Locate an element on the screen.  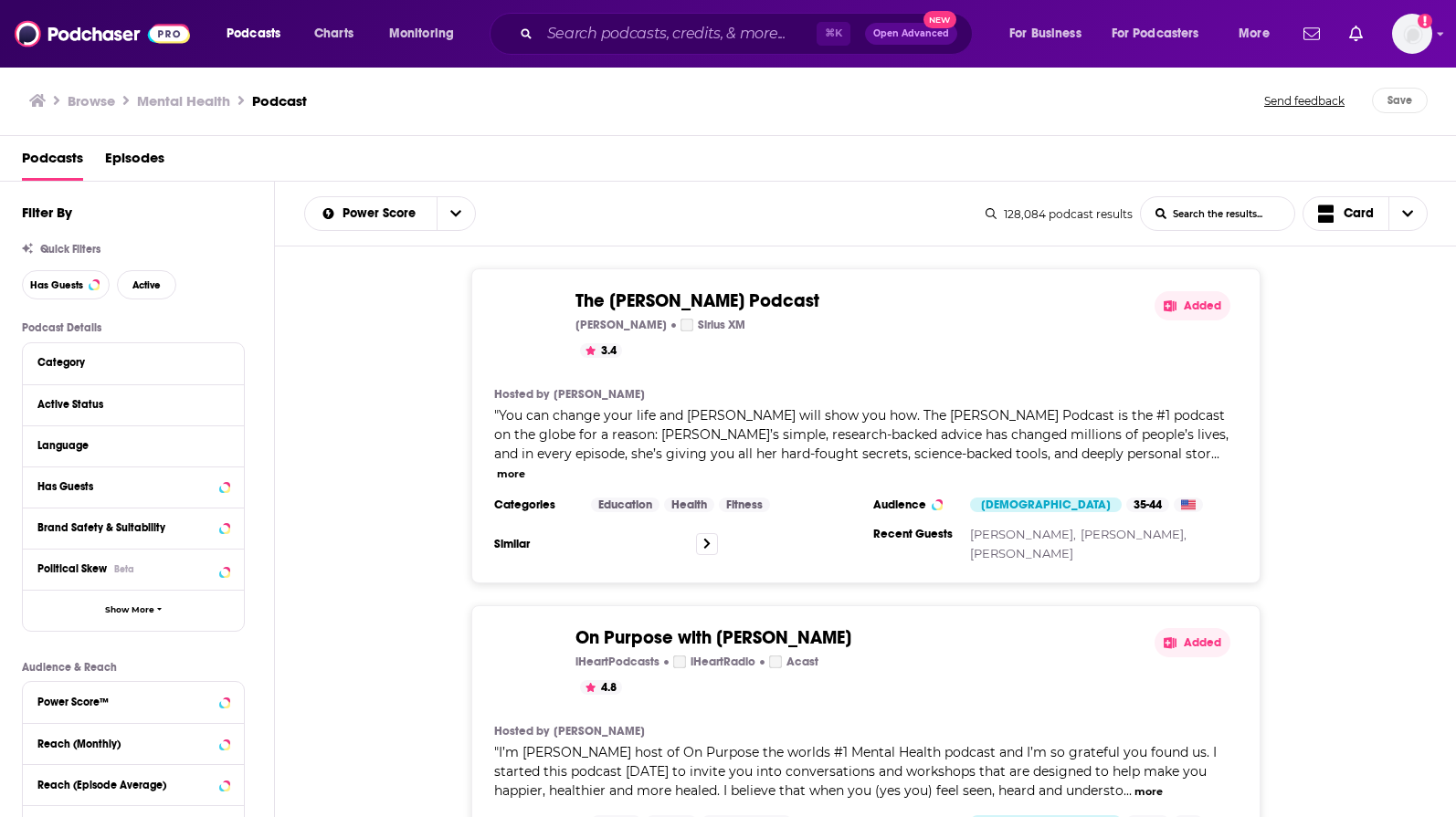
a: Brand Safety & Suitability is located at coordinates (134, 527).